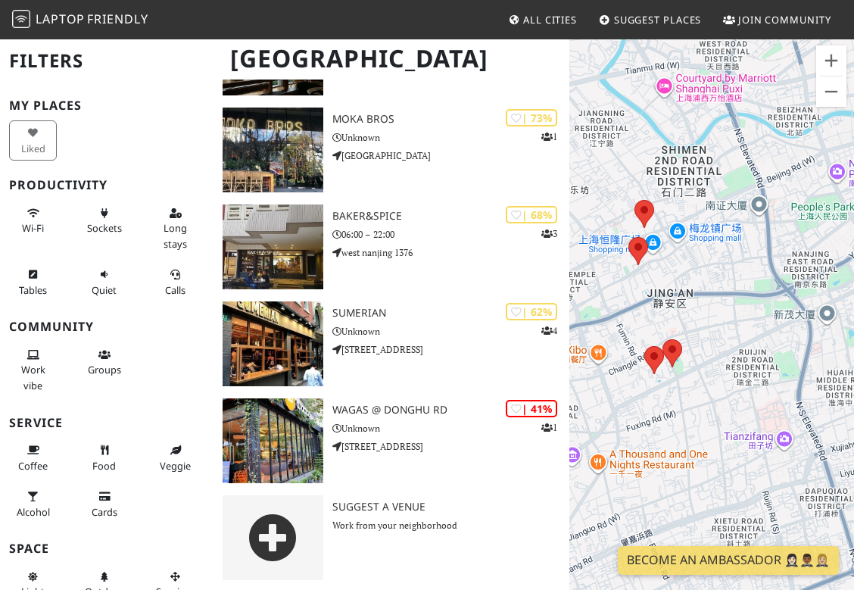  What do you see at coordinates (104, 370) in the screenshot?
I see `span: Group tables` at bounding box center [104, 370].